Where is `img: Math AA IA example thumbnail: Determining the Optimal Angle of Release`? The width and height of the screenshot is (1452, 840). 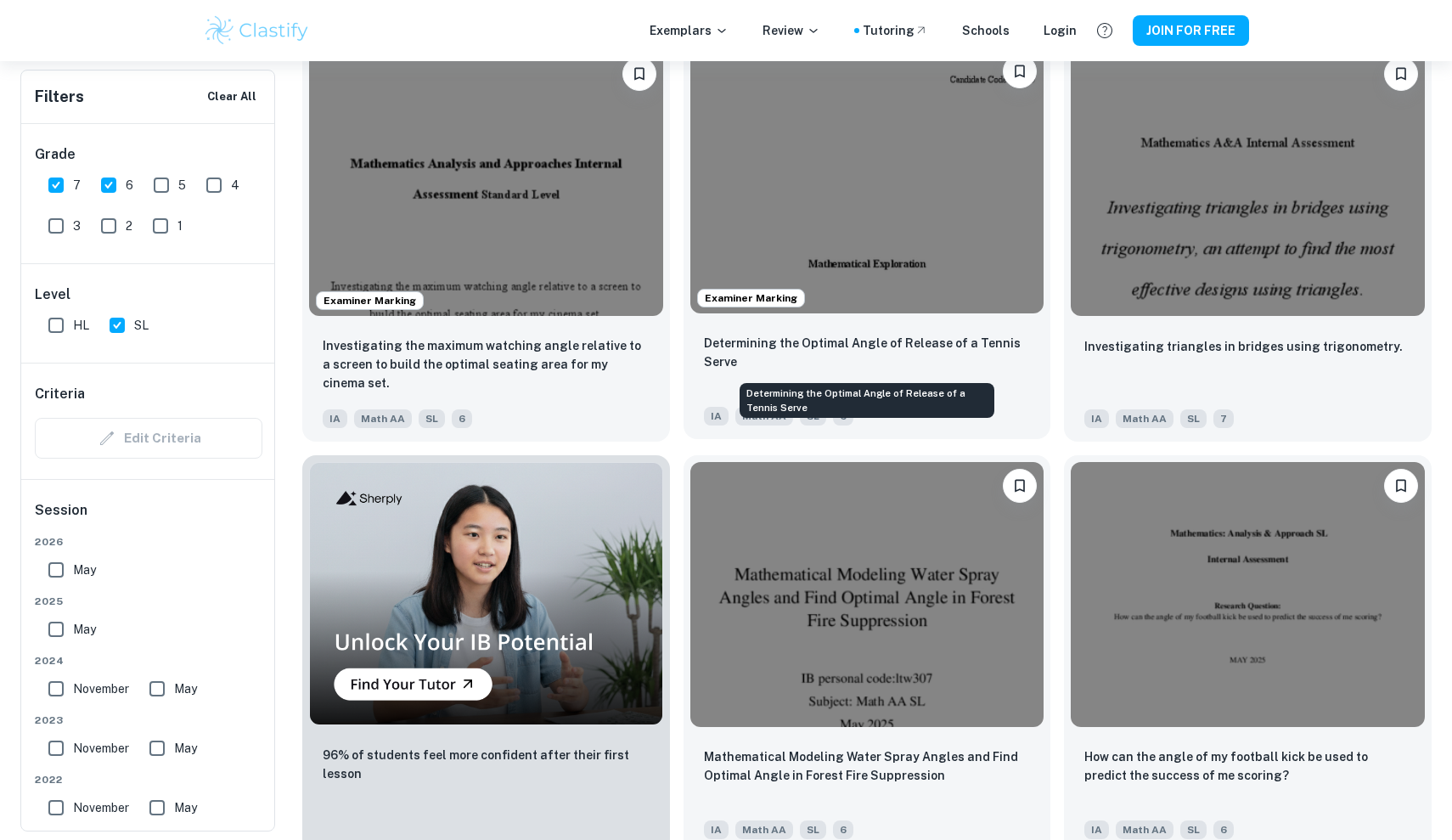
img: Math AA IA example thumbnail: Determining the Optimal Angle of Release is located at coordinates (867, 180).